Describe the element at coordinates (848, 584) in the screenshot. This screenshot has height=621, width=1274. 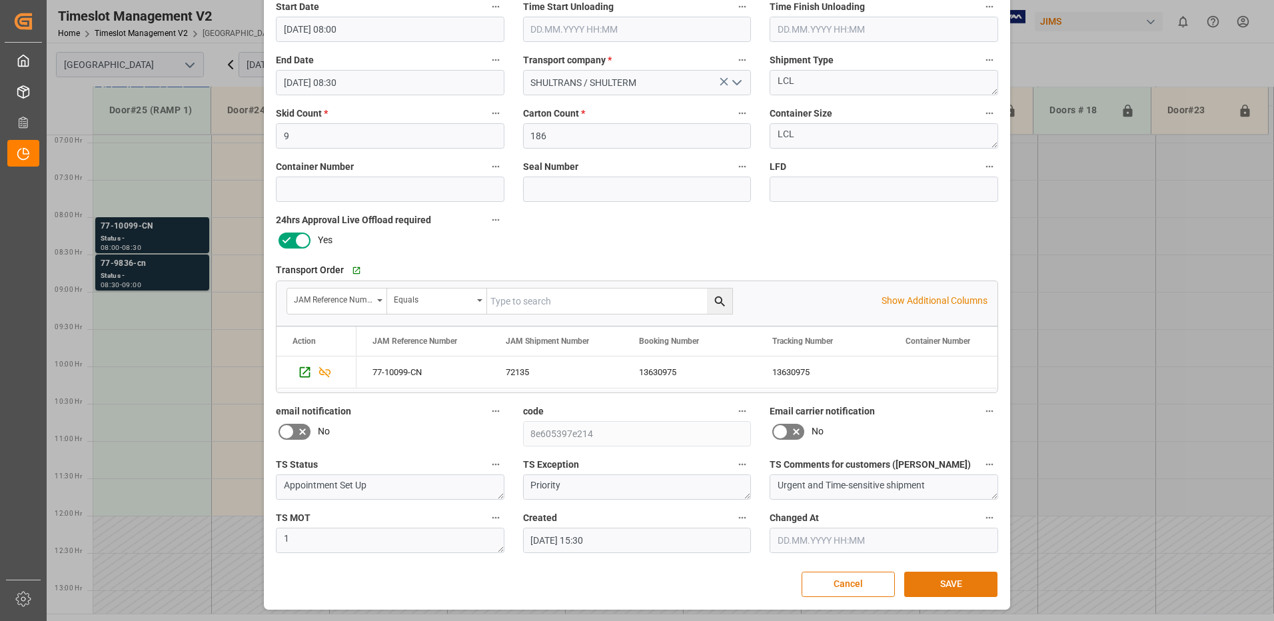
I see `button: Cancel` at that location.